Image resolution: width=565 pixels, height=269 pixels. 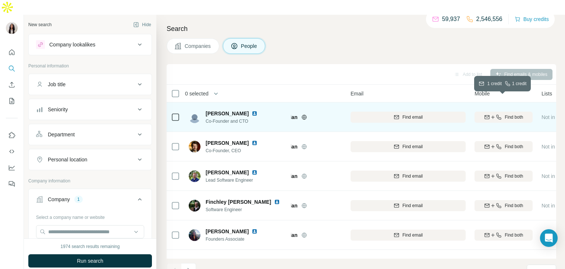 What do you see at coordinates (90, 159) in the screenshot?
I see `button: Personal location` at bounding box center [90, 159].